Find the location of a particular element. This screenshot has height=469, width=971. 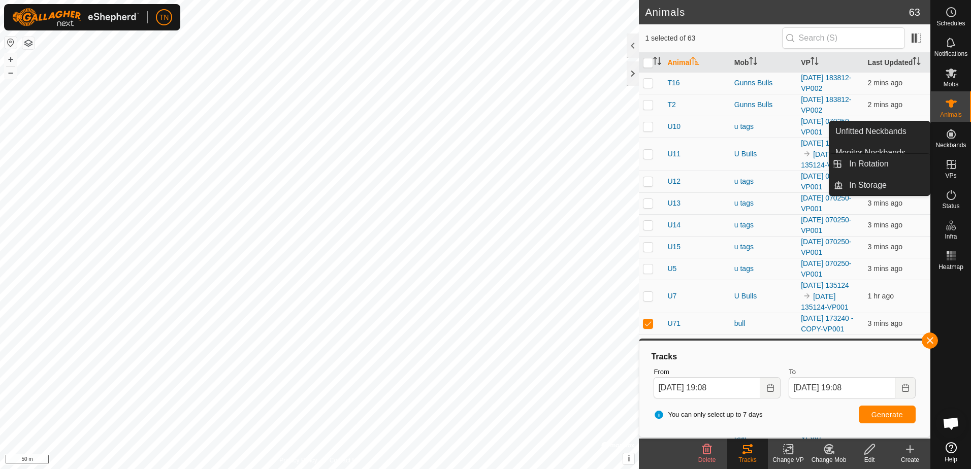

a: Contact Us is located at coordinates (344, 461).